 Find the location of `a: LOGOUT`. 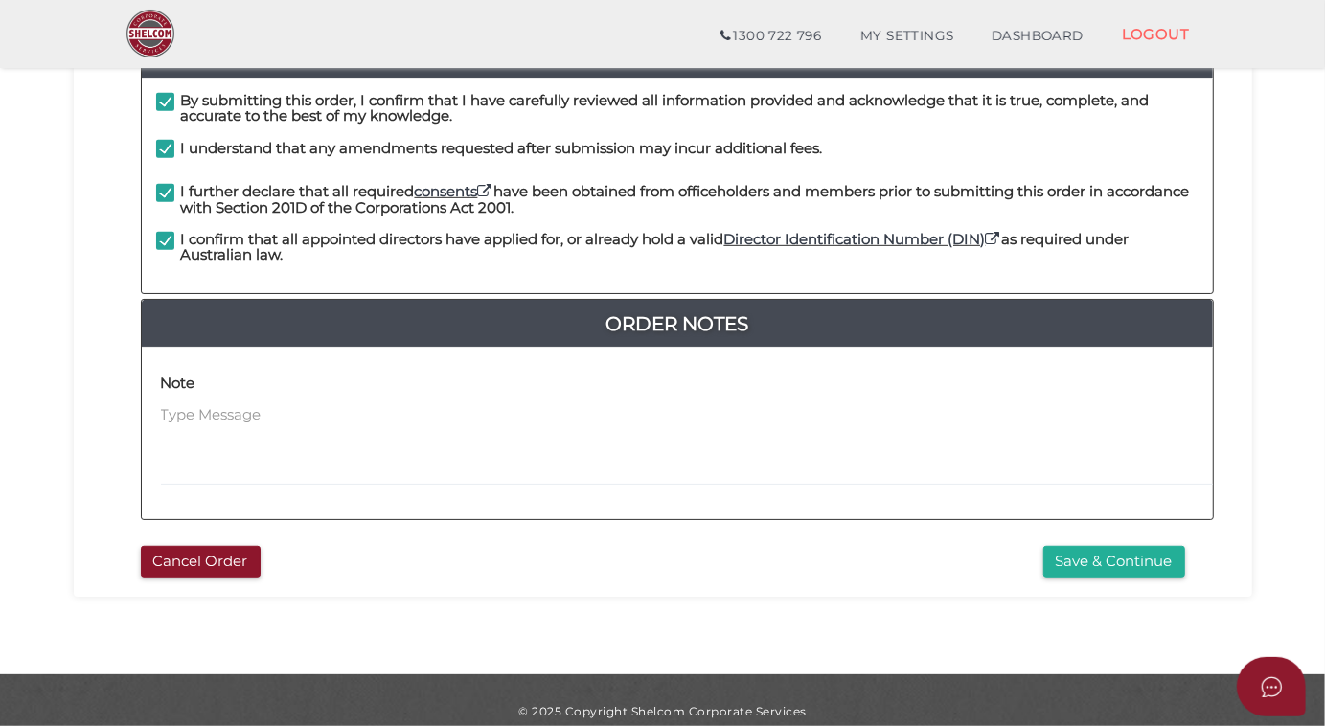

a: LOGOUT is located at coordinates (1156, 34).